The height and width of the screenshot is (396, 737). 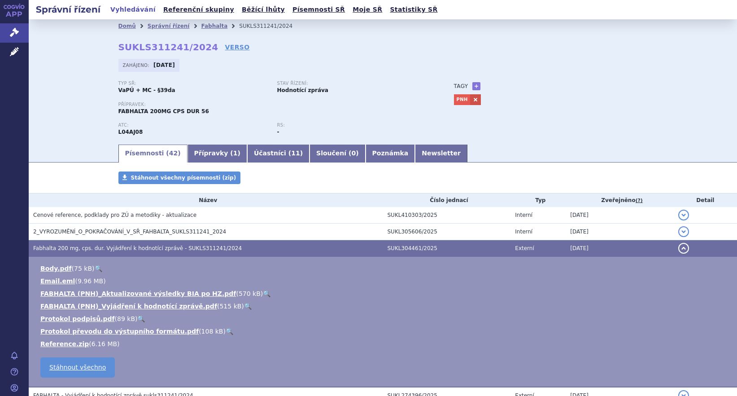 What do you see at coordinates (441, 153) in the screenshot?
I see `a: Newsletter` at bounding box center [441, 153].